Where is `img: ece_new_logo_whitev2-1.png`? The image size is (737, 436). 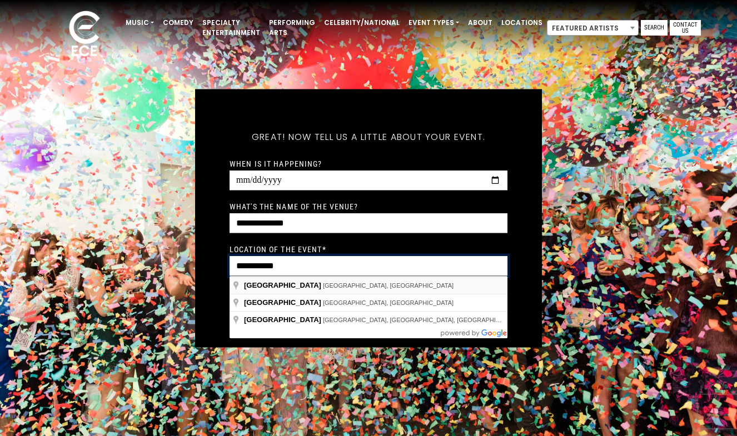
img: ece_new_logo_whitev2-1.png is located at coordinates (84, 34).